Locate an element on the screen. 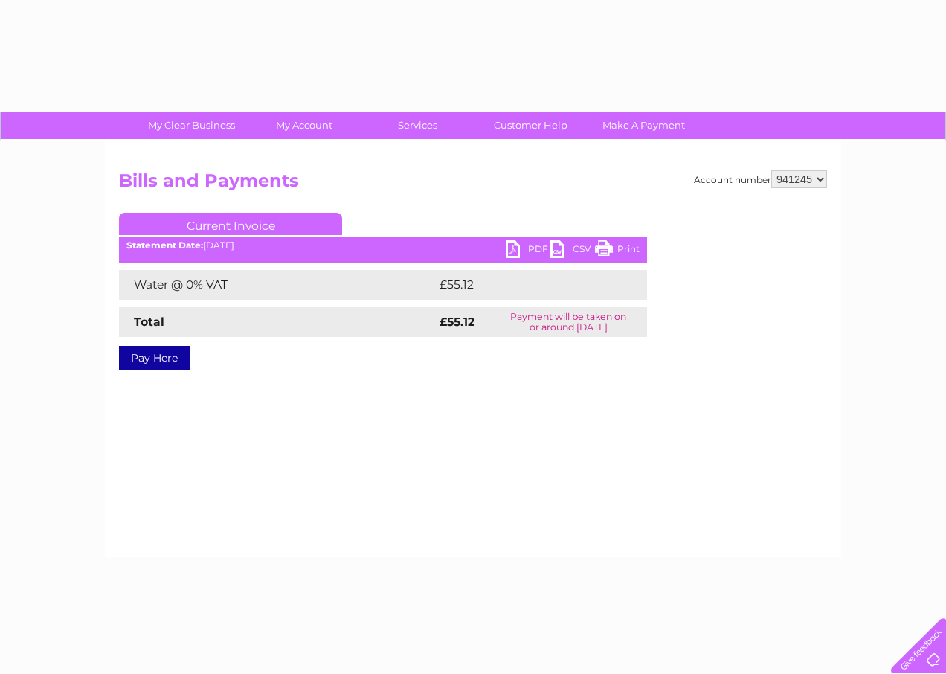 This screenshot has width=946, height=674. td: Water @ 0% VAT is located at coordinates (277, 285).